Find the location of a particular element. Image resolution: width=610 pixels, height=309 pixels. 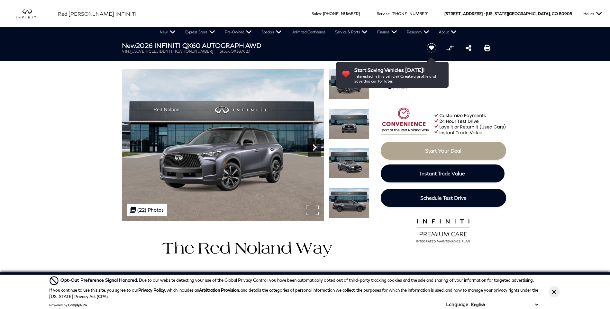

span: VIN: is located at coordinates (126, 51).